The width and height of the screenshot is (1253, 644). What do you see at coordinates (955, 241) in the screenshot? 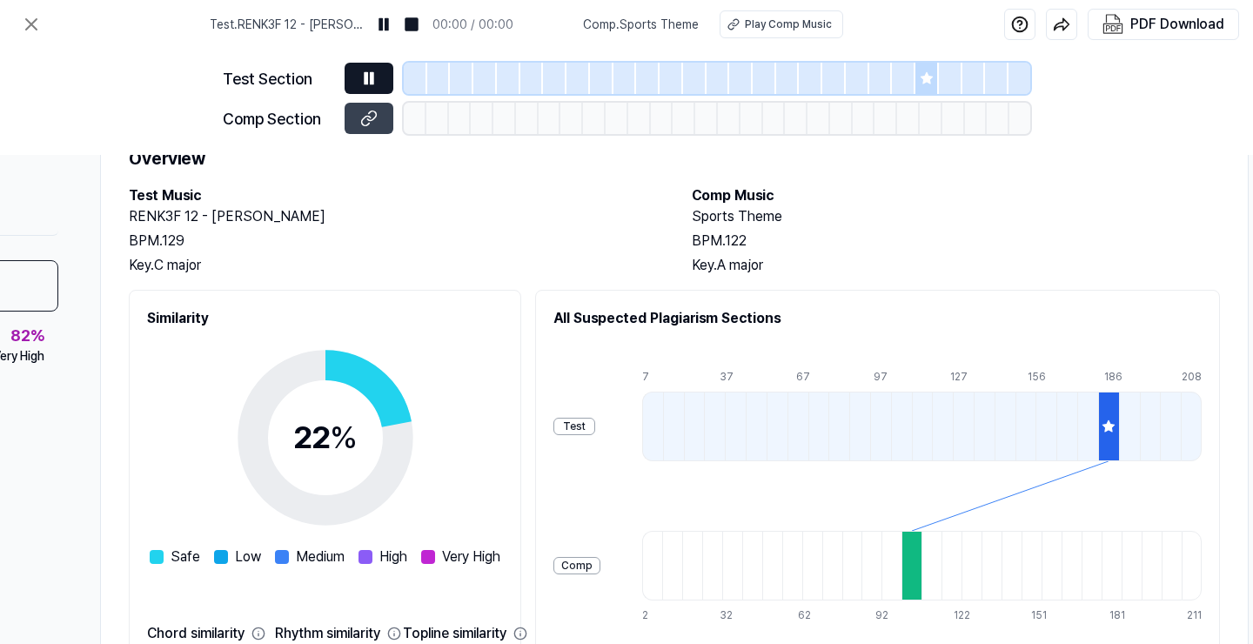
I see `div: BPM. 122` at bounding box center [955, 241].